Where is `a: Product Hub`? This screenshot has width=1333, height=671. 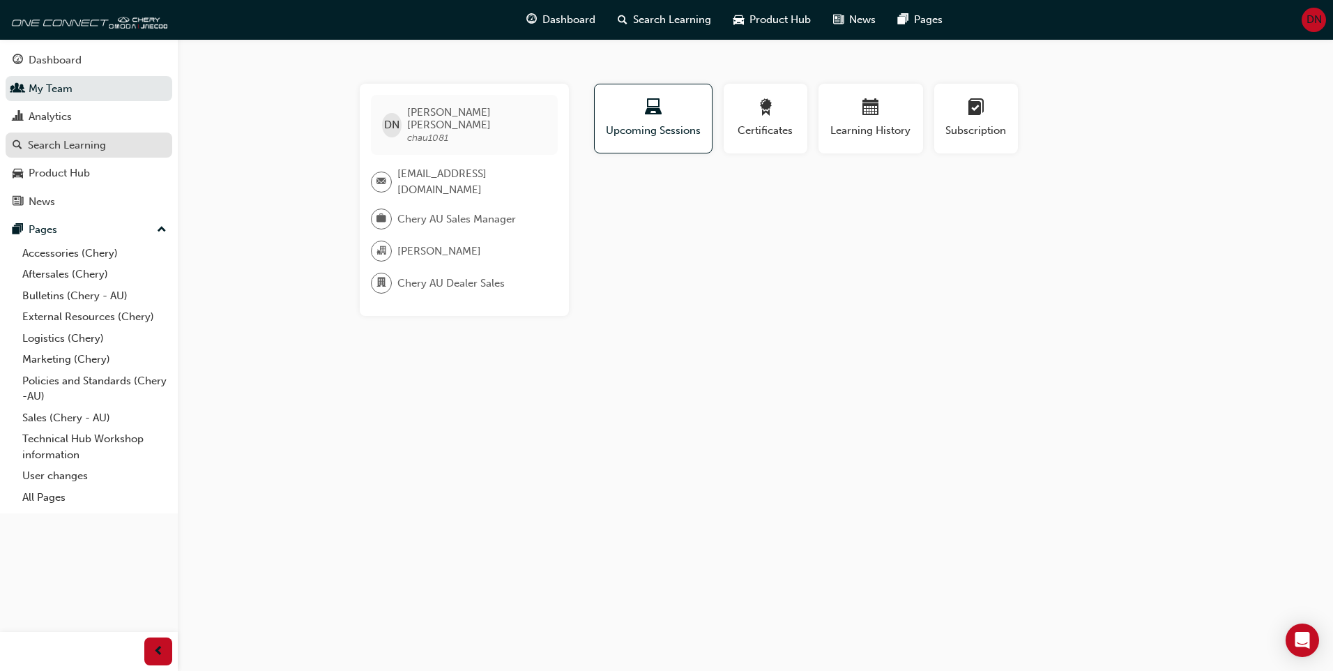
a: Product Hub is located at coordinates (89, 173).